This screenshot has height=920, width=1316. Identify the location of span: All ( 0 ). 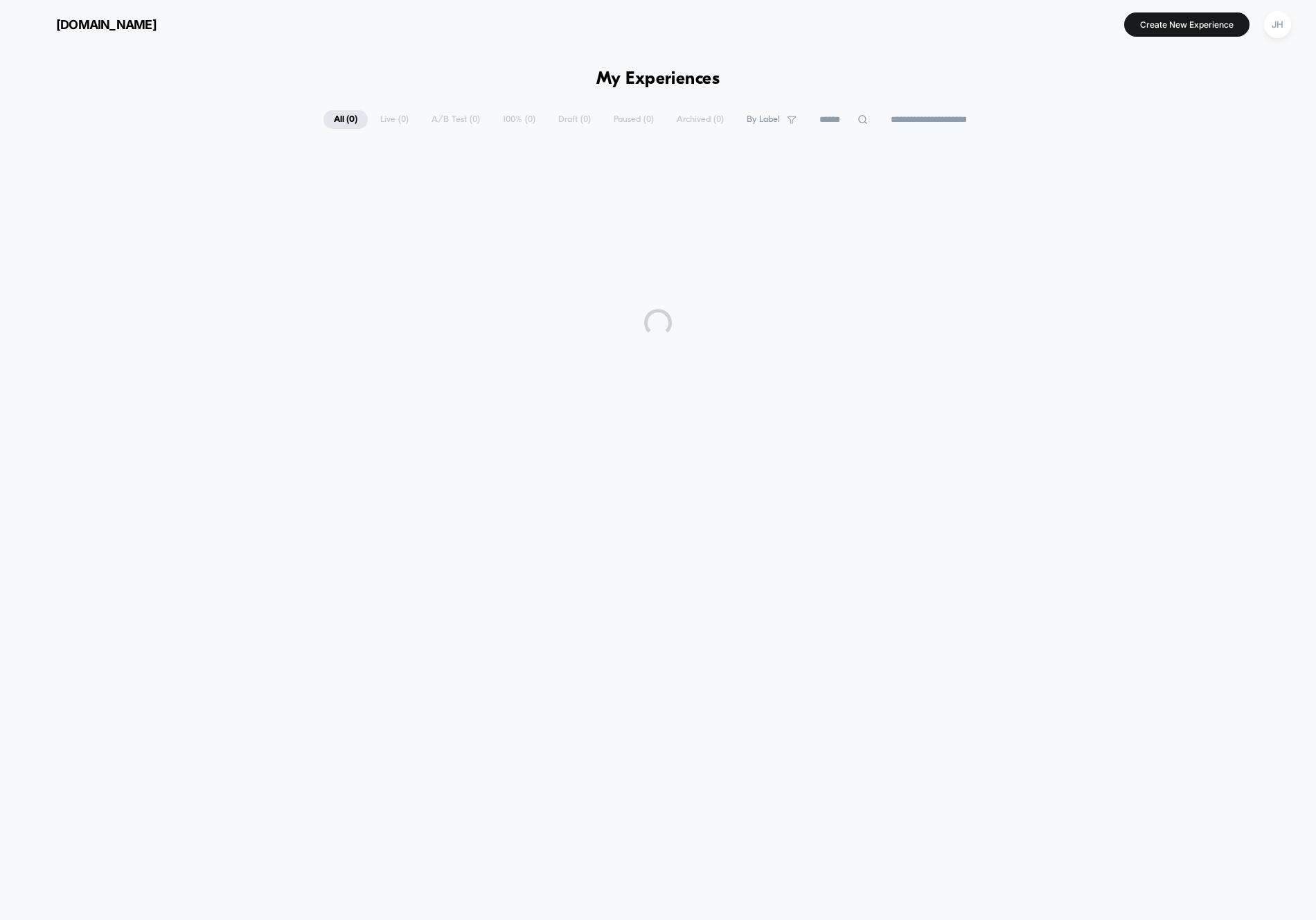
(345, 119).